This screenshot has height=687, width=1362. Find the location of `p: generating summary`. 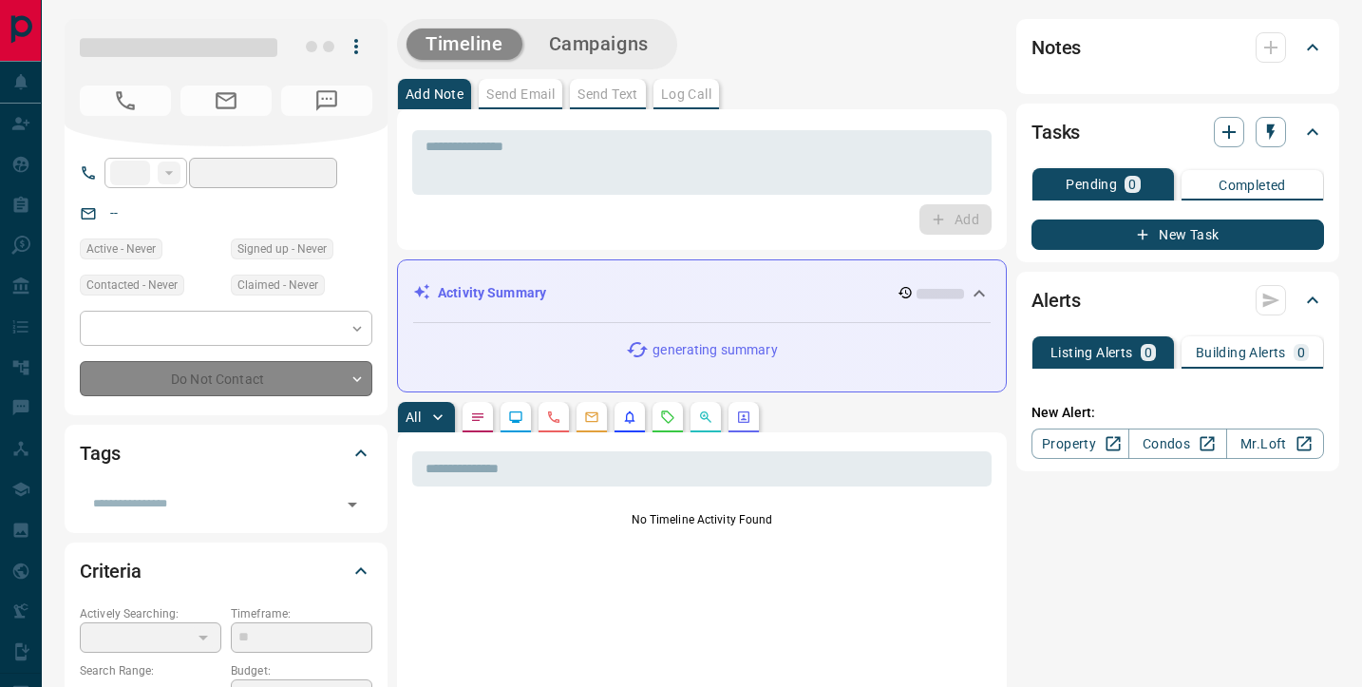

p: generating summary is located at coordinates (714, 350).